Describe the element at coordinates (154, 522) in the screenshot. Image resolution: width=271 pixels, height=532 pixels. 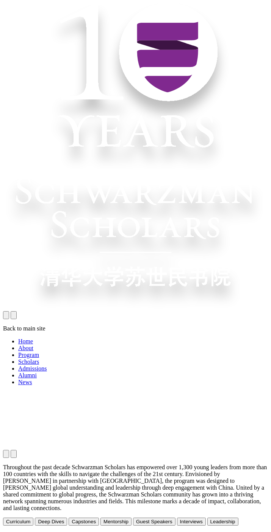
I see `button: Guest Speakers` at that location.